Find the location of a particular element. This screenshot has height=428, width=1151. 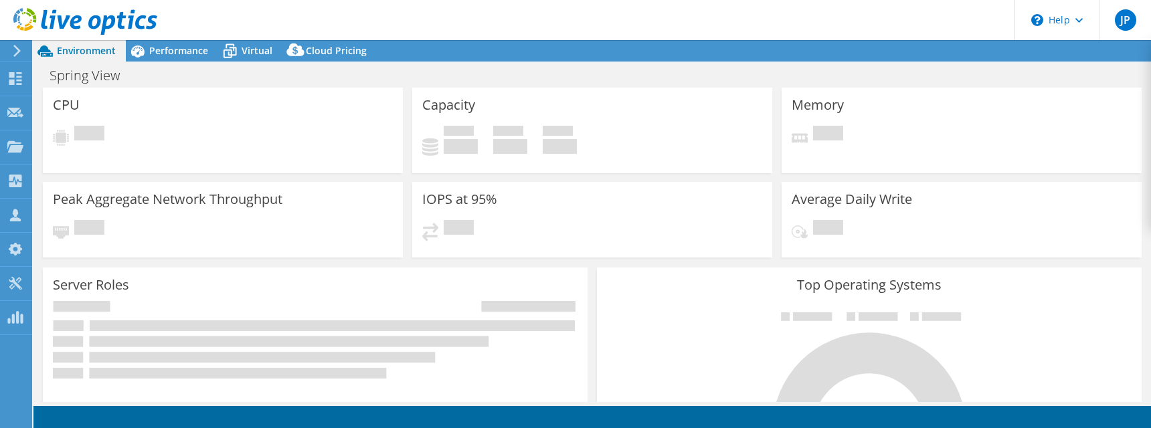

h3: Peak Aggregate Network Throughput is located at coordinates (167, 199).